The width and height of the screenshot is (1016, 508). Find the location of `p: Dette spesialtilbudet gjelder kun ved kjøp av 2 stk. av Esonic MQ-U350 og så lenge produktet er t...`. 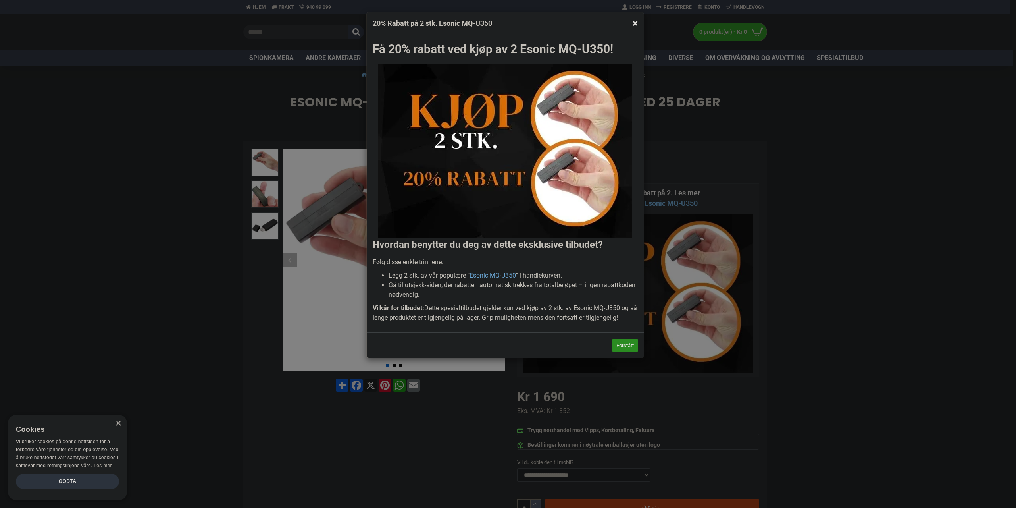

p: Dette spesialtilbudet gjelder kun ved kjøp av 2 stk. av Esonic MQ-U350 og så lenge produktet er t... is located at coordinates (505, 313).